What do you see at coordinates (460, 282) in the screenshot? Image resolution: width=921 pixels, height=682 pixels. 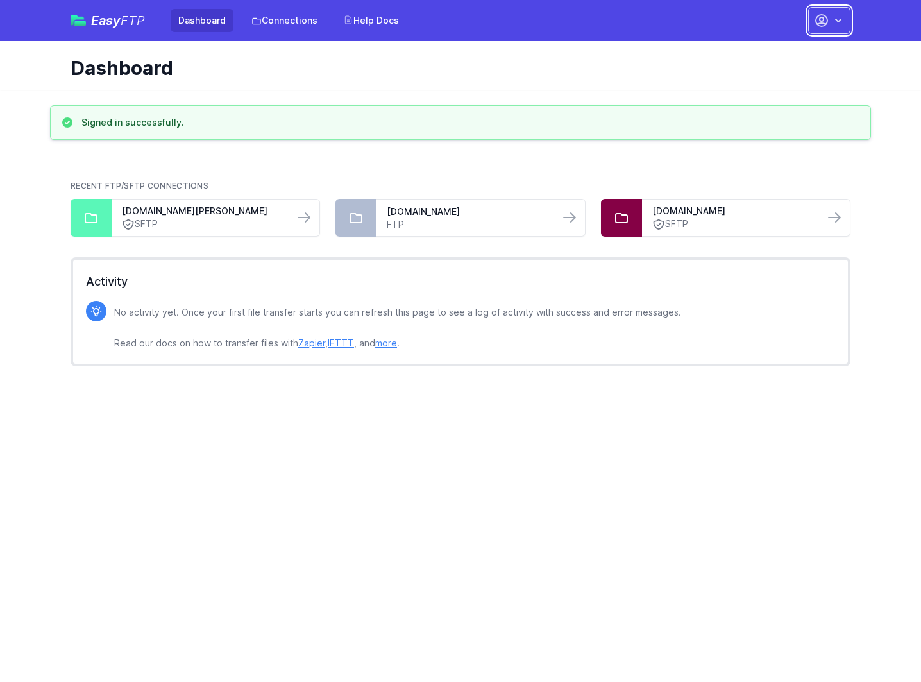 I see `h2: Activity` at bounding box center [460, 282].